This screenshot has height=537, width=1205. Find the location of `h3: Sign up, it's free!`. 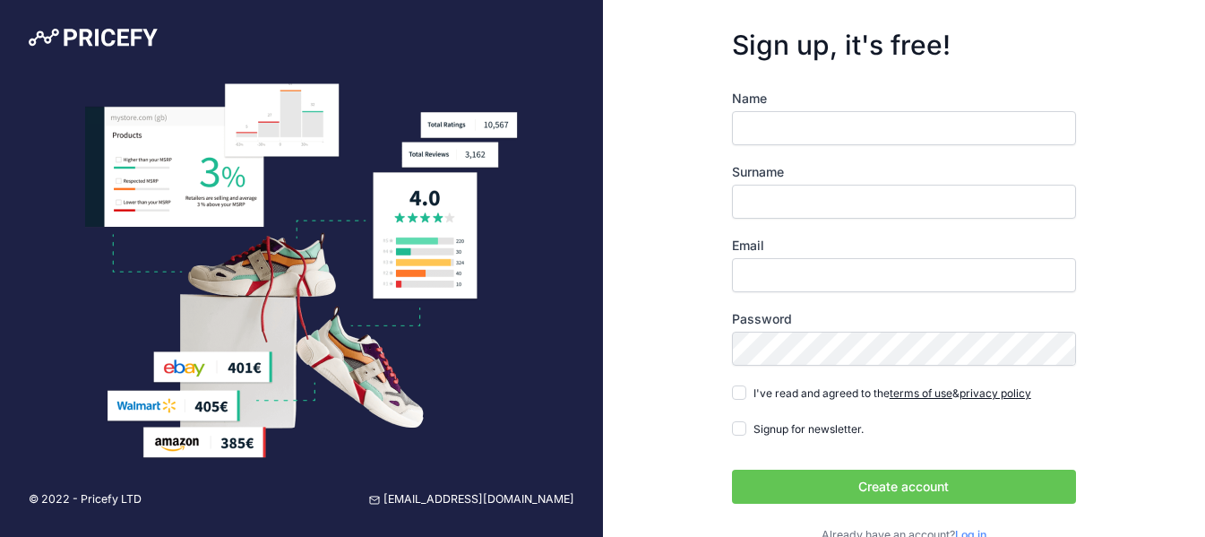

h3: Sign up, it's free! is located at coordinates (904, 45).